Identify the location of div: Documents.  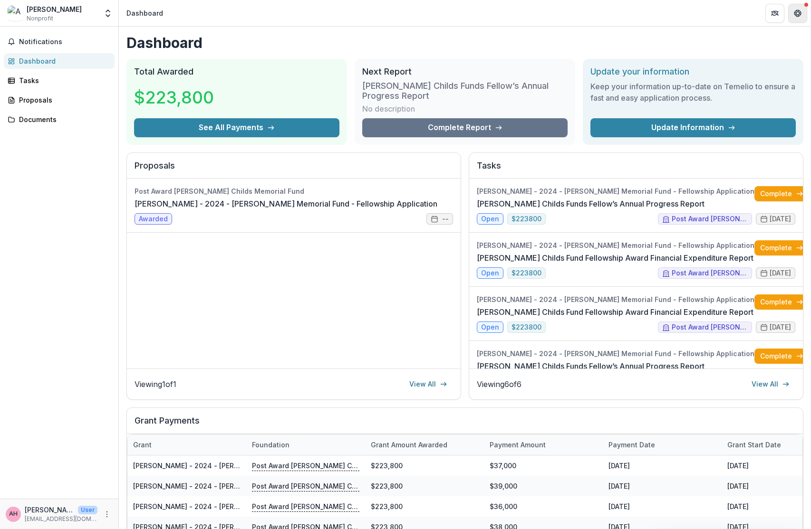
(63, 119).